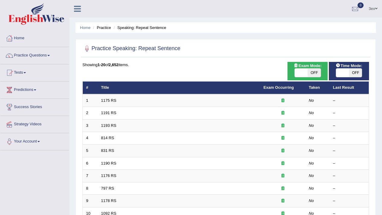 The height and width of the screenshot is (215, 382). I want to click on span: 0, so click(361, 5).